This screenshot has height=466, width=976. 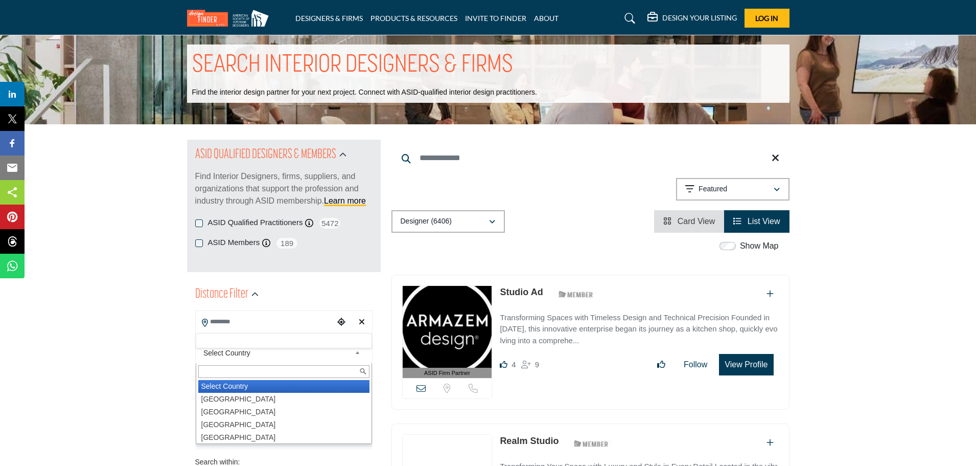 I want to click on input: Search Location, so click(x=265, y=321).